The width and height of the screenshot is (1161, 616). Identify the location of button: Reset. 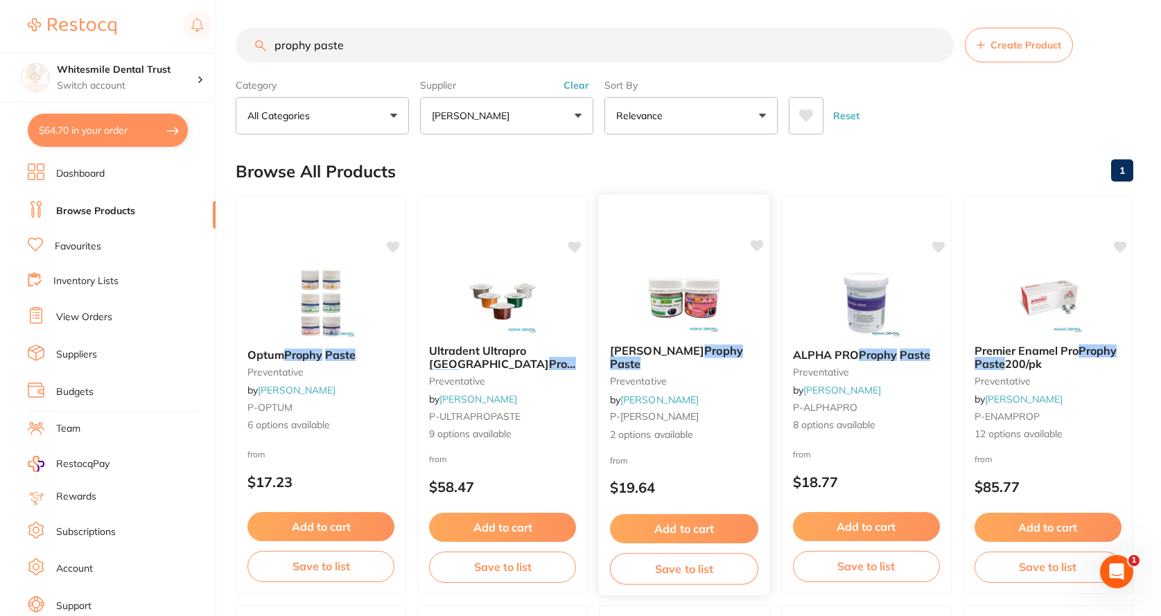
(846, 116).